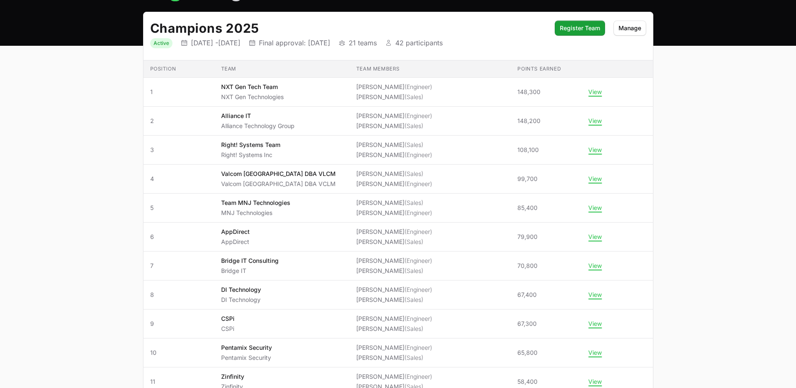 The width and height of the screenshot is (796, 388). Describe the element at coordinates (282, 69) in the screenshot. I see `th: Team` at that location.